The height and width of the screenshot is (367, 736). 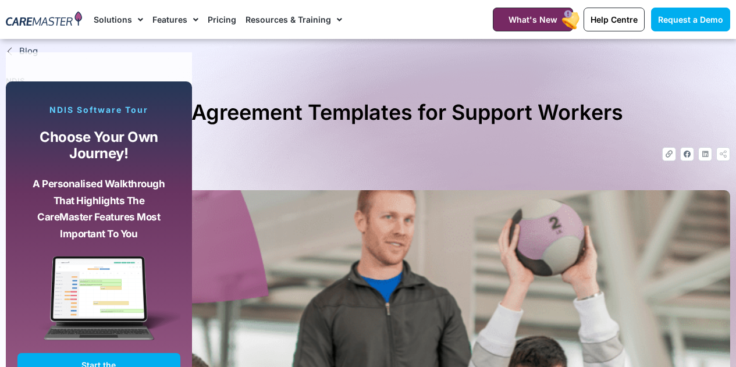 What do you see at coordinates (99, 209) in the screenshot?
I see `p: A personalised walkthrough that highlights the CareMaster features most important to you` at bounding box center [99, 209].